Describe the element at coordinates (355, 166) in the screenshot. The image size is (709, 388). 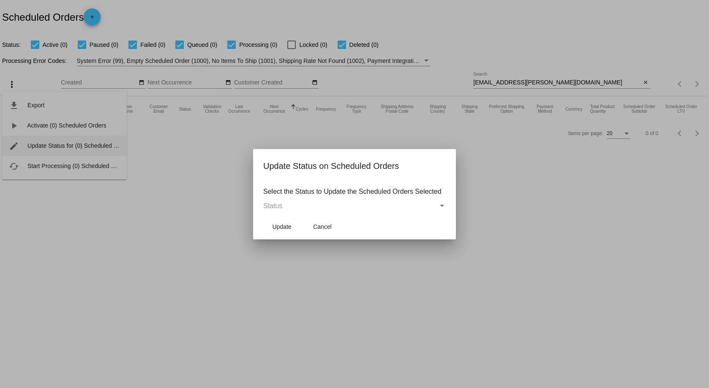
I see `h2: Update Status on Scheduled Orders` at that location.